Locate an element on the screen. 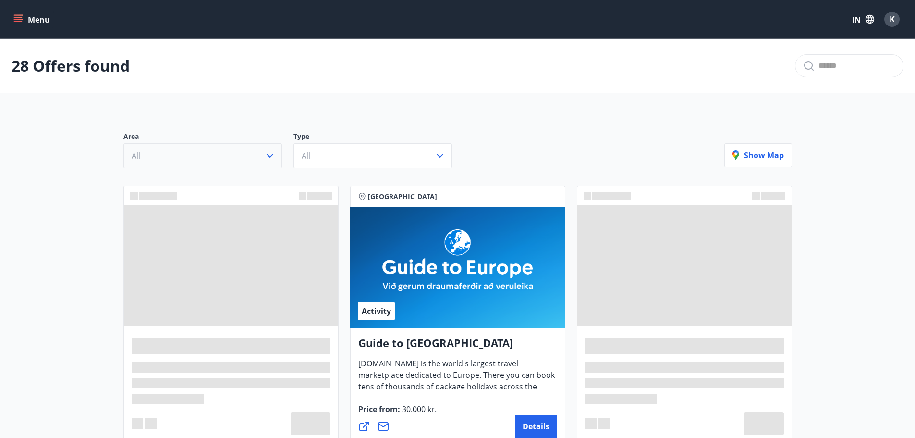 The width and height of the screenshot is (915, 438). font: K is located at coordinates (892, 19).